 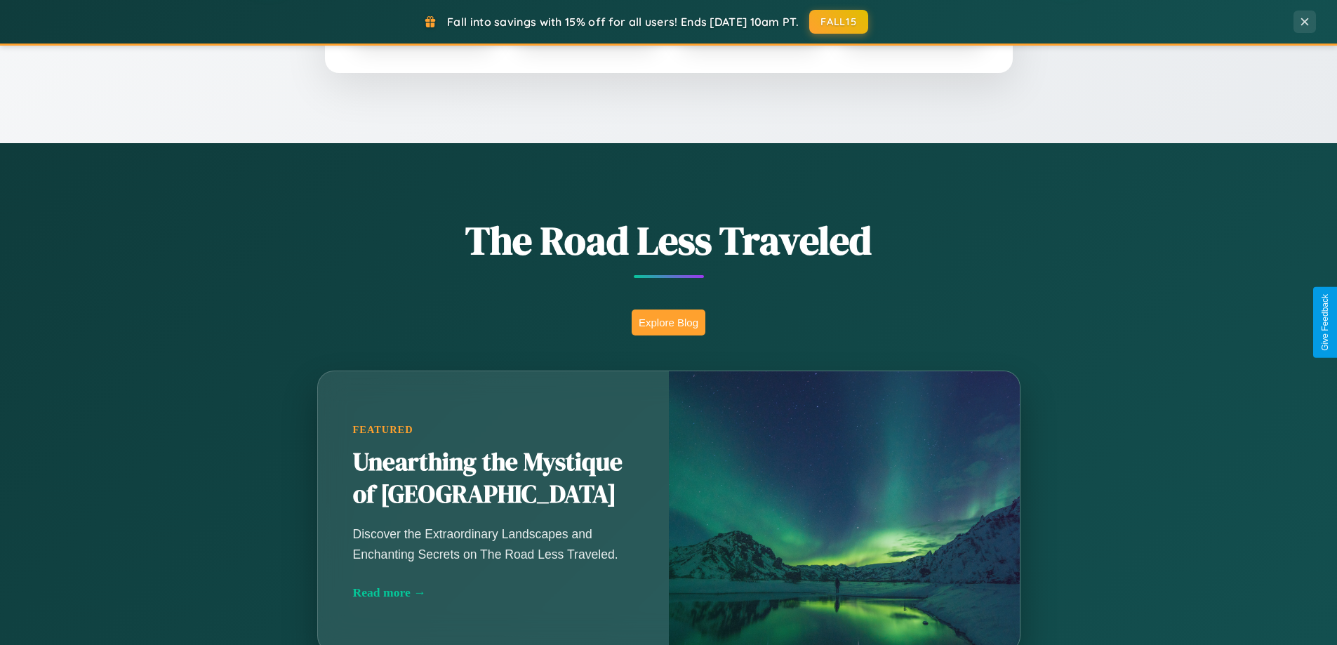 I want to click on div: Read more →, so click(x=493, y=592).